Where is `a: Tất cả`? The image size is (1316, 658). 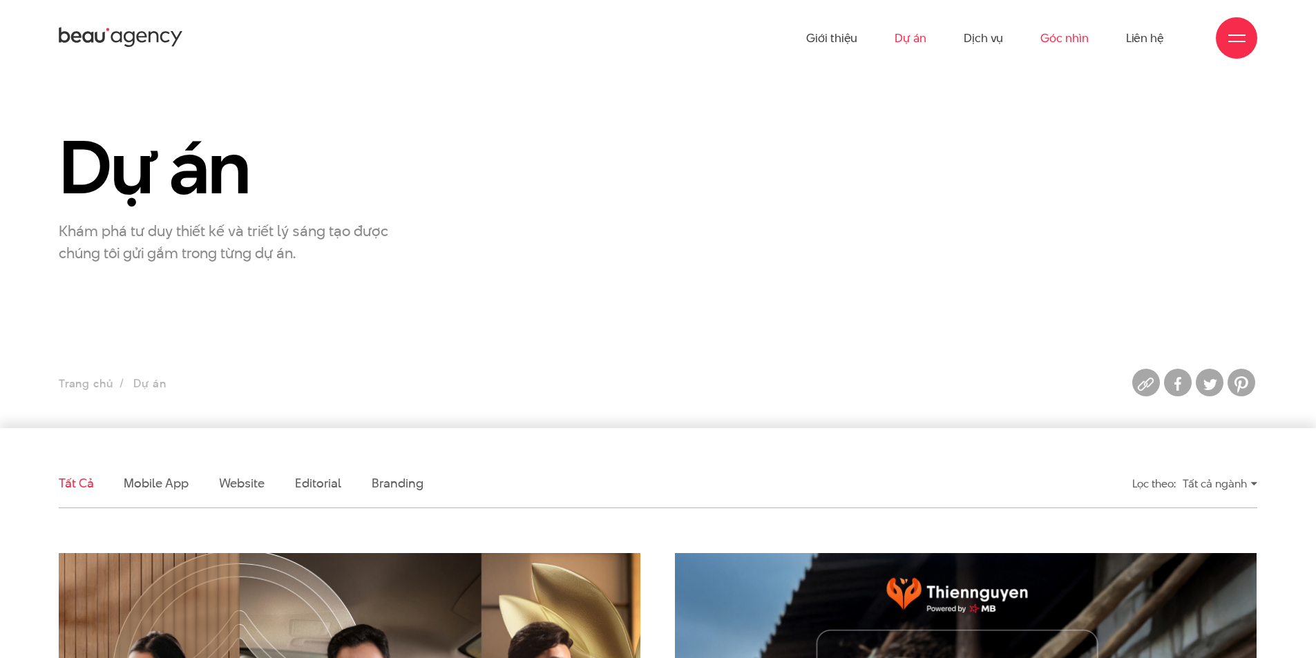 a: Tất cả is located at coordinates (76, 483).